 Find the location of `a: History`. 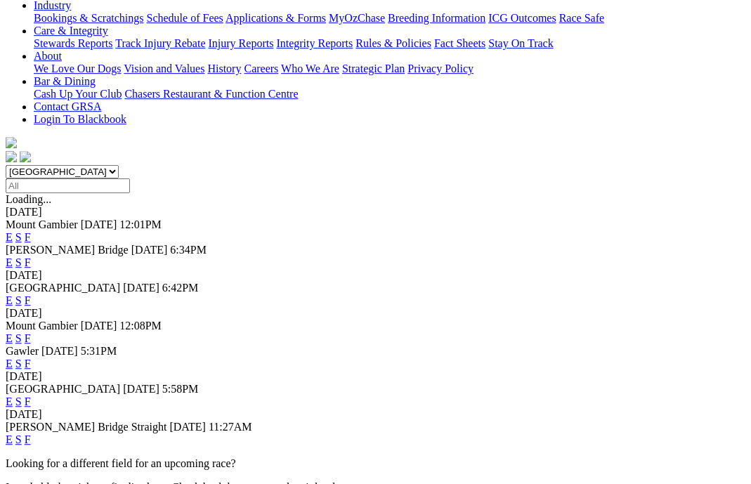

a: History is located at coordinates (224, 68).